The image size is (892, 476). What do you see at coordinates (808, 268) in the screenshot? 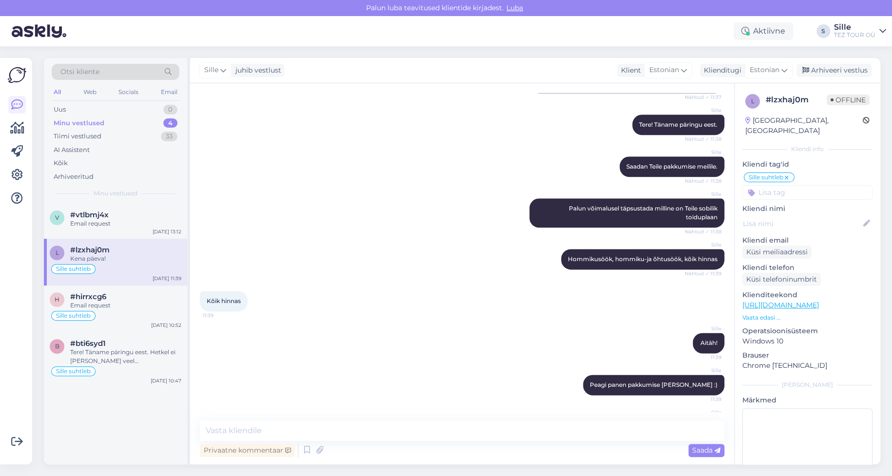
I see `p: Kliendi telefon` at bounding box center [808, 268].